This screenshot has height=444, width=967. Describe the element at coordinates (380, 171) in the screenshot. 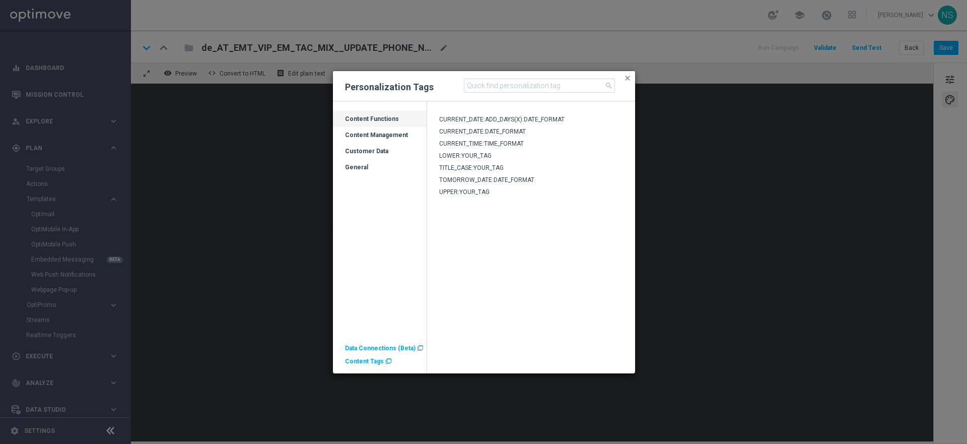

I see `div: General` at that location.